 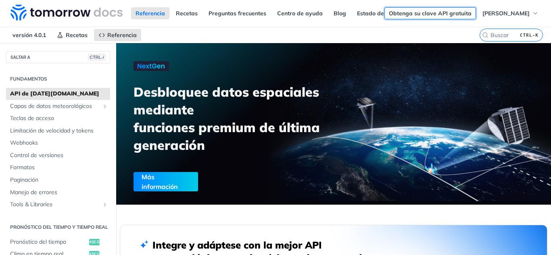 What do you see at coordinates (58, 119) in the screenshot?
I see `a: Teclas de acceso` at bounding box center [58, 119].